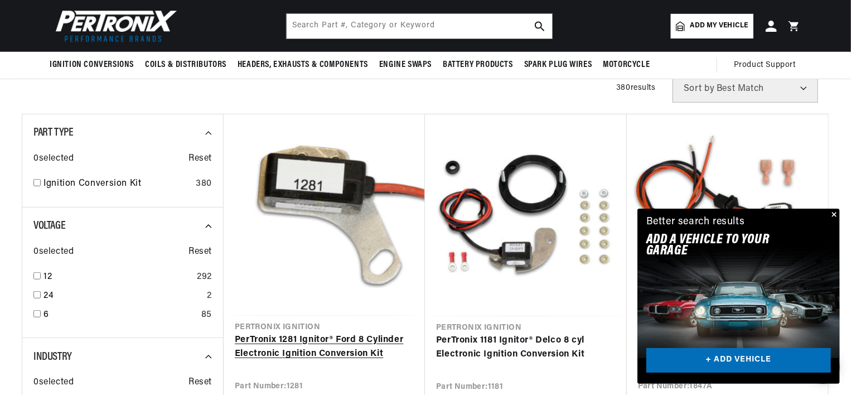 This screenshot has height=395, width=851. I want to click on span: Ignition Conversions, so click(91, 65).